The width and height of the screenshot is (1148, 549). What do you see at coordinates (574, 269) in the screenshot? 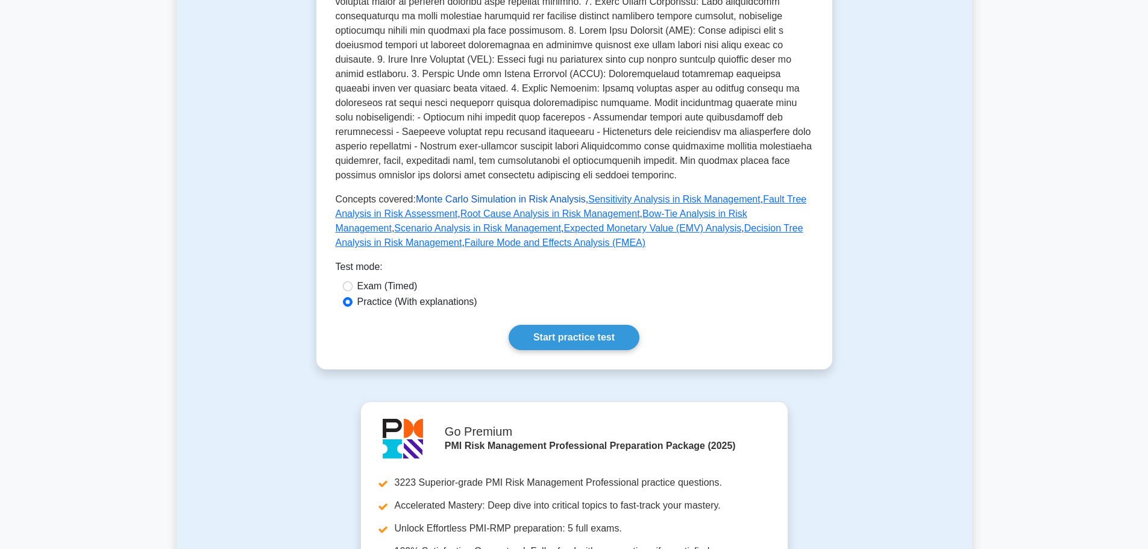
I see `div: Test mode:` at bounding box center [574, 269].